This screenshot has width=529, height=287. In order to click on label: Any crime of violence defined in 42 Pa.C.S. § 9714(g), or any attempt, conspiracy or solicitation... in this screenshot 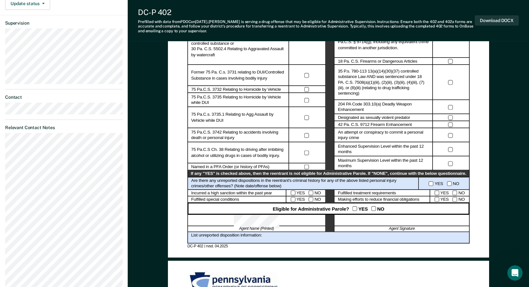, I will do `click(384, 37)`.